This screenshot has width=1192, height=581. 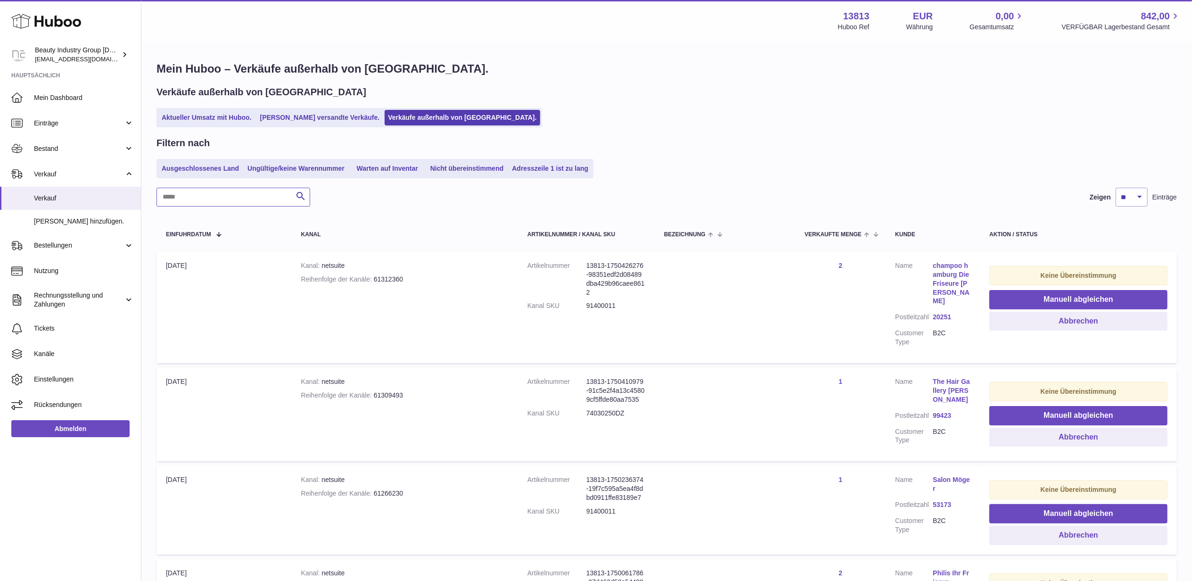 What do you see at coordinates (296, 168) in the screenshot?
I see `a: Ungültige/keine Warennummer` at bounding box center [296, 168].